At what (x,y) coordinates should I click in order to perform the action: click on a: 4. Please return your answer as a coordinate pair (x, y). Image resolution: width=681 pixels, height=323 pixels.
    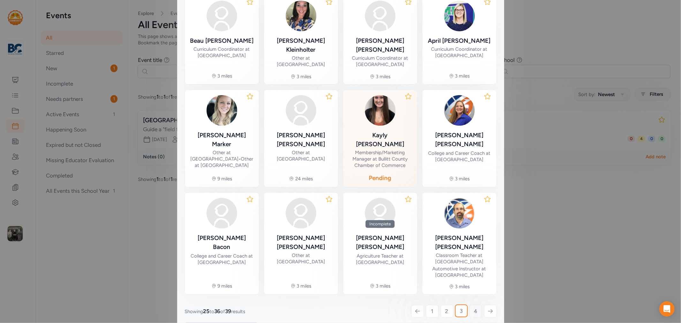
    Looking at the image, I should click on (475, 311).